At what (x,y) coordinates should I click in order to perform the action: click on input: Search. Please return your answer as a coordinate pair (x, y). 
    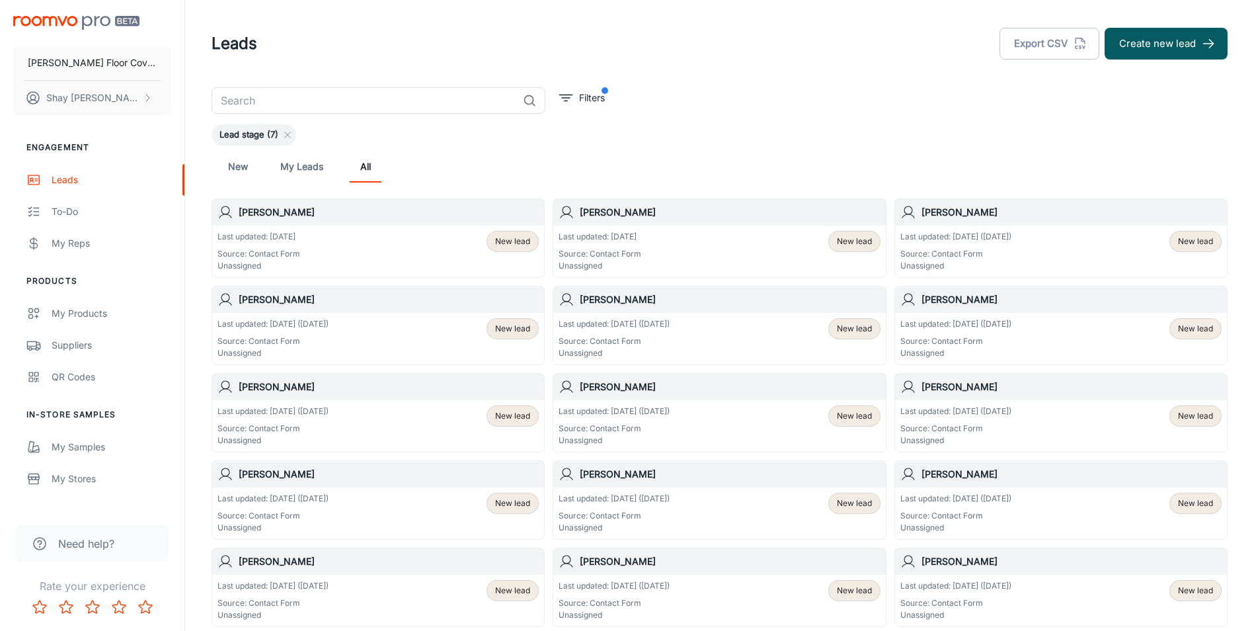
    Looking at the image, I should click on (364, 100).